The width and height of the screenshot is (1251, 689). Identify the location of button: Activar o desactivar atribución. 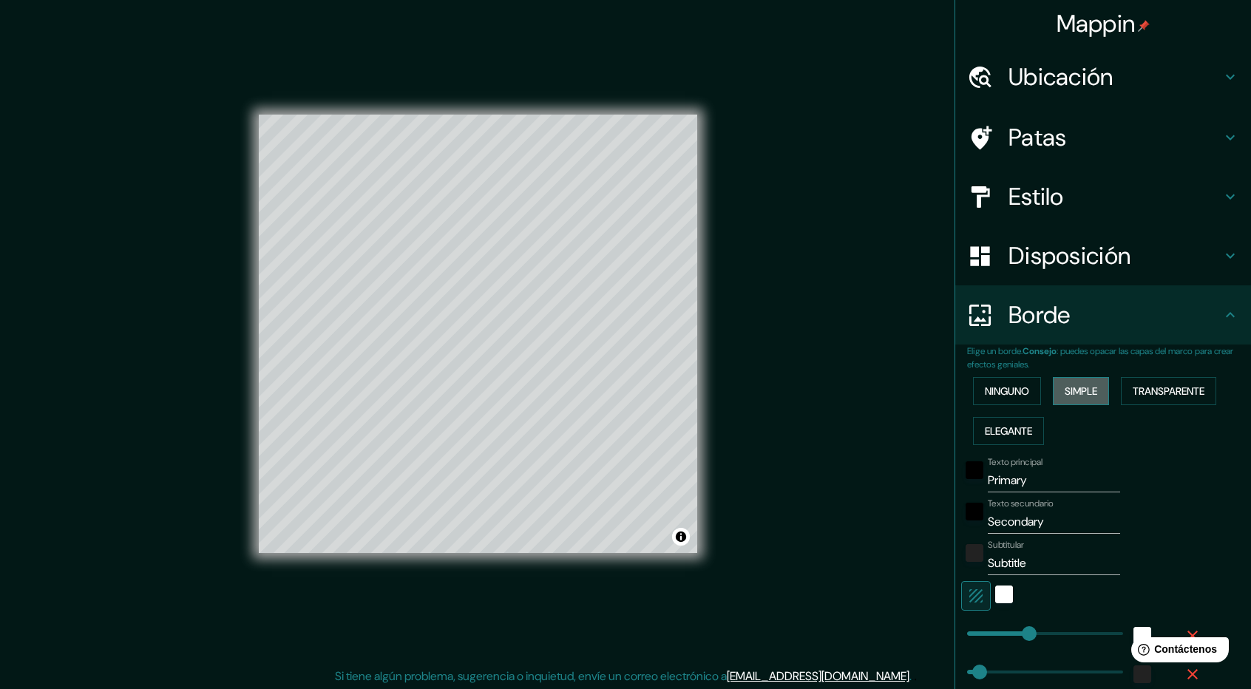
(681, 537).